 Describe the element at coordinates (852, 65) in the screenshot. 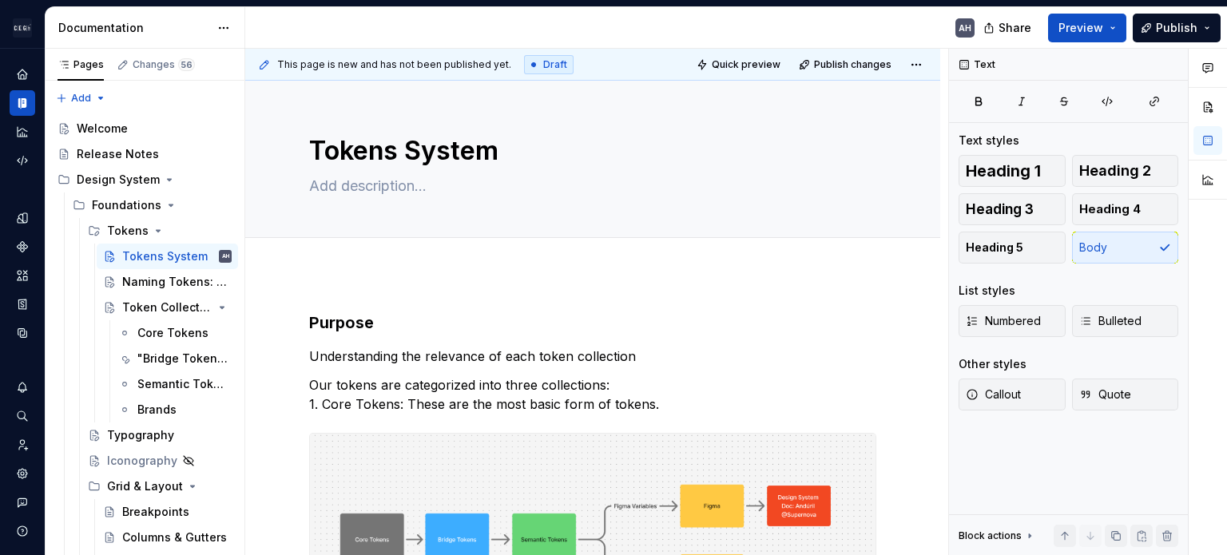

I see `span: Publish changes` at that location.